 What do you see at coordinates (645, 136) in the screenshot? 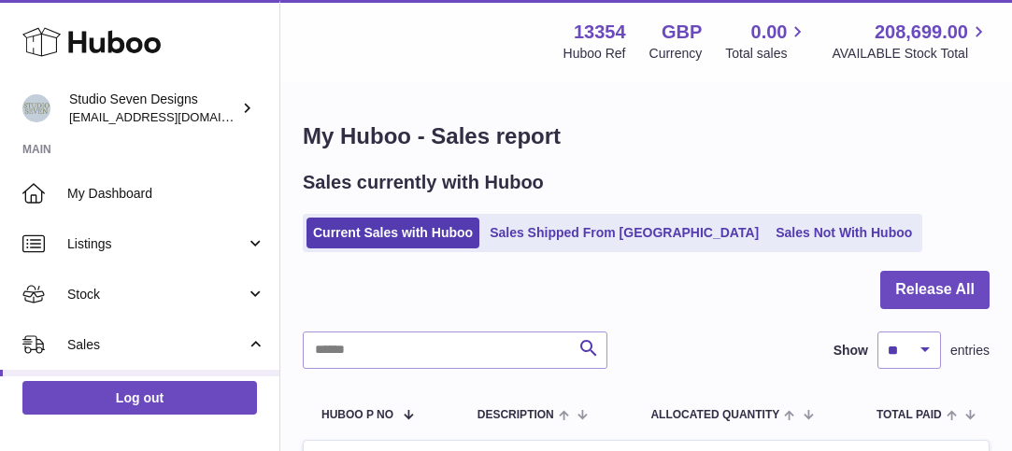
I see `h1: My Huboo - Sales report` at bounding box center [645, 136].